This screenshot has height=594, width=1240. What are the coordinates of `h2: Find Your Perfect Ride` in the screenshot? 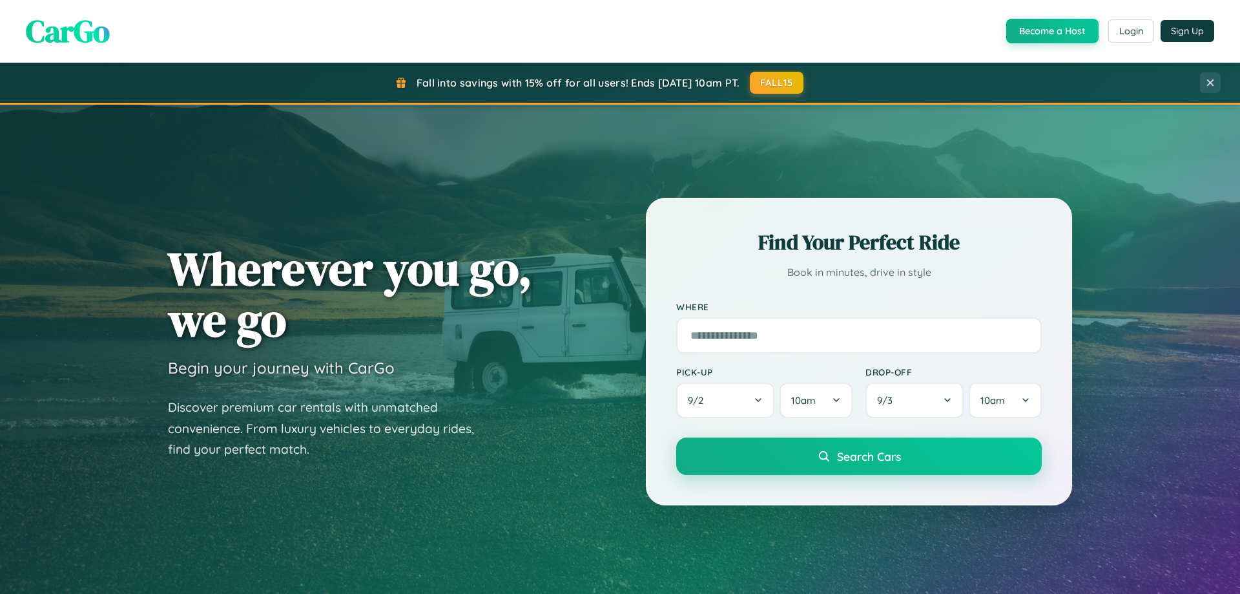 It's located at (859, 242).